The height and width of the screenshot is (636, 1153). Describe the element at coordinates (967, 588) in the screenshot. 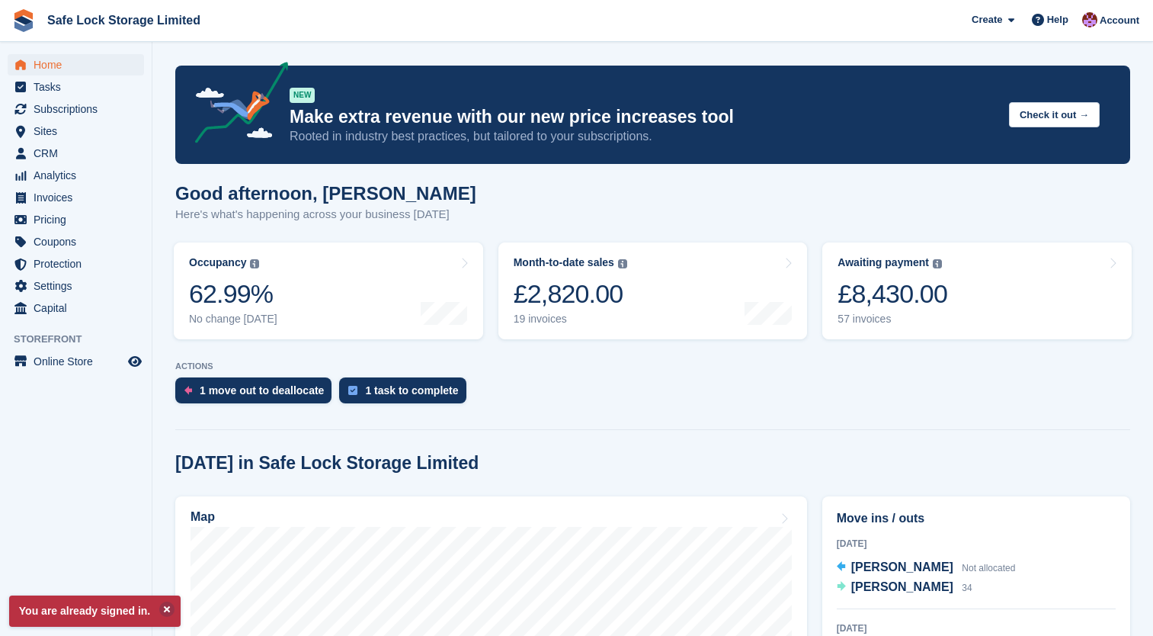

I see `span: 34` at that location.